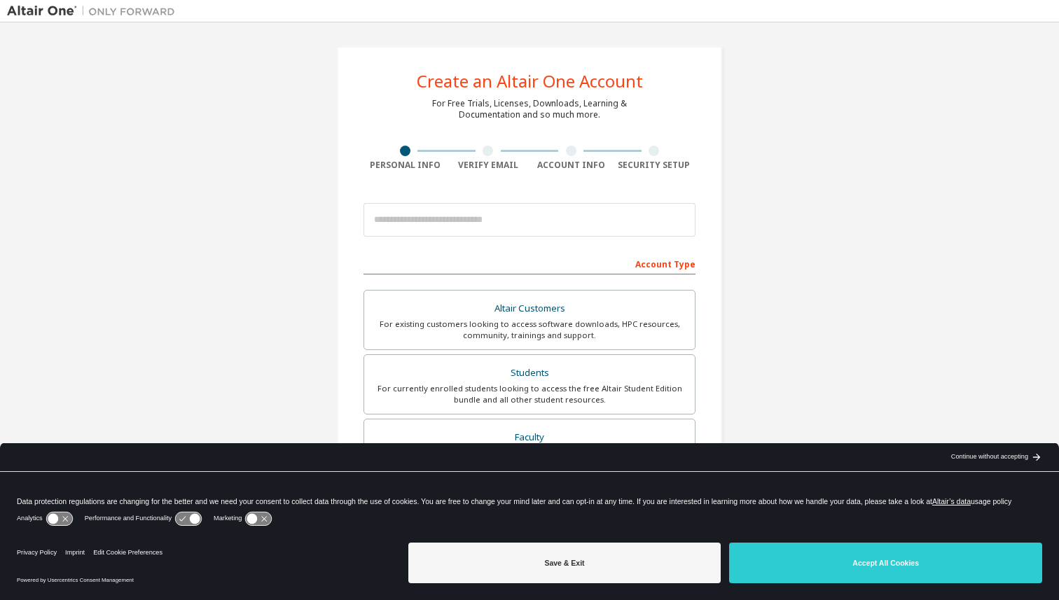 The width and height of the screenshot is (1059, 600). I want to click on img: Altair One, so click(95, 11).